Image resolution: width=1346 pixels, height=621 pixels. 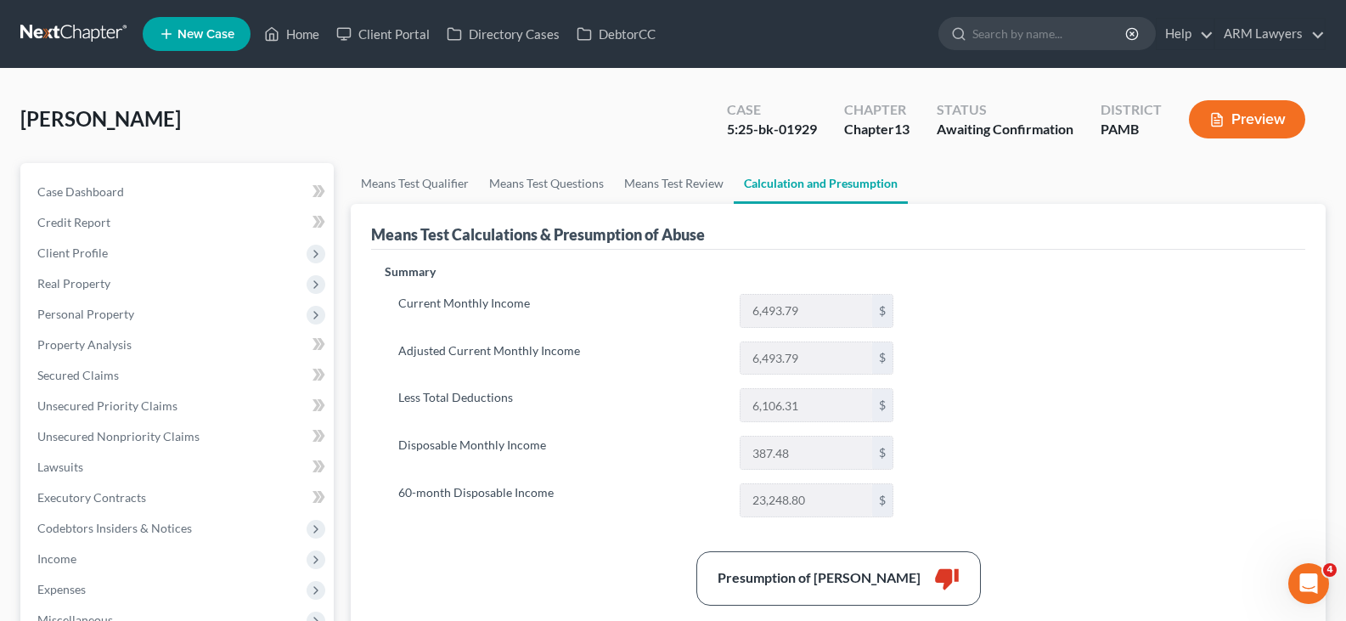 What do you see at coordinates (291, 34) in the screenshot?
I see `a: Home` at bounding box center [291, 34].